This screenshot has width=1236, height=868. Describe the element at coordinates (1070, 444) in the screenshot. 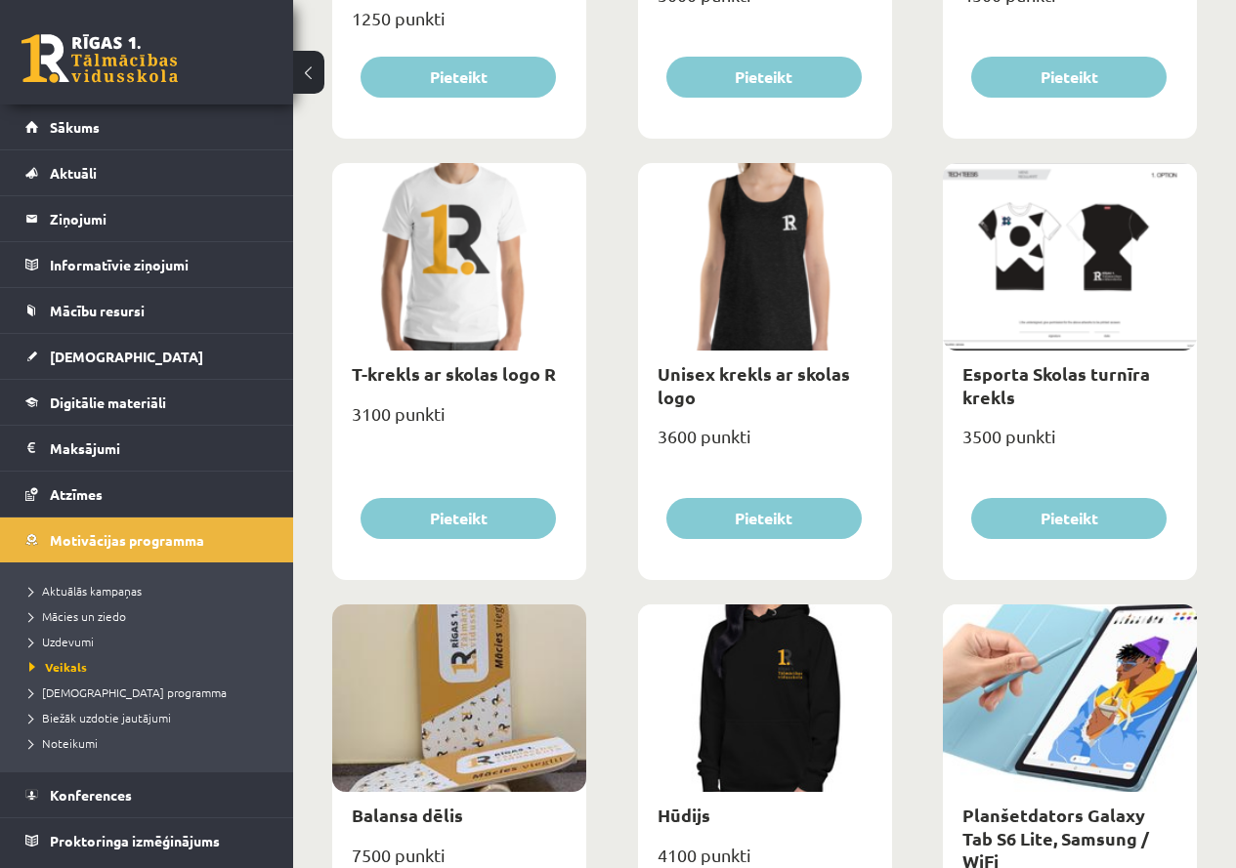

I see `div: 3500 punkti` at that location.